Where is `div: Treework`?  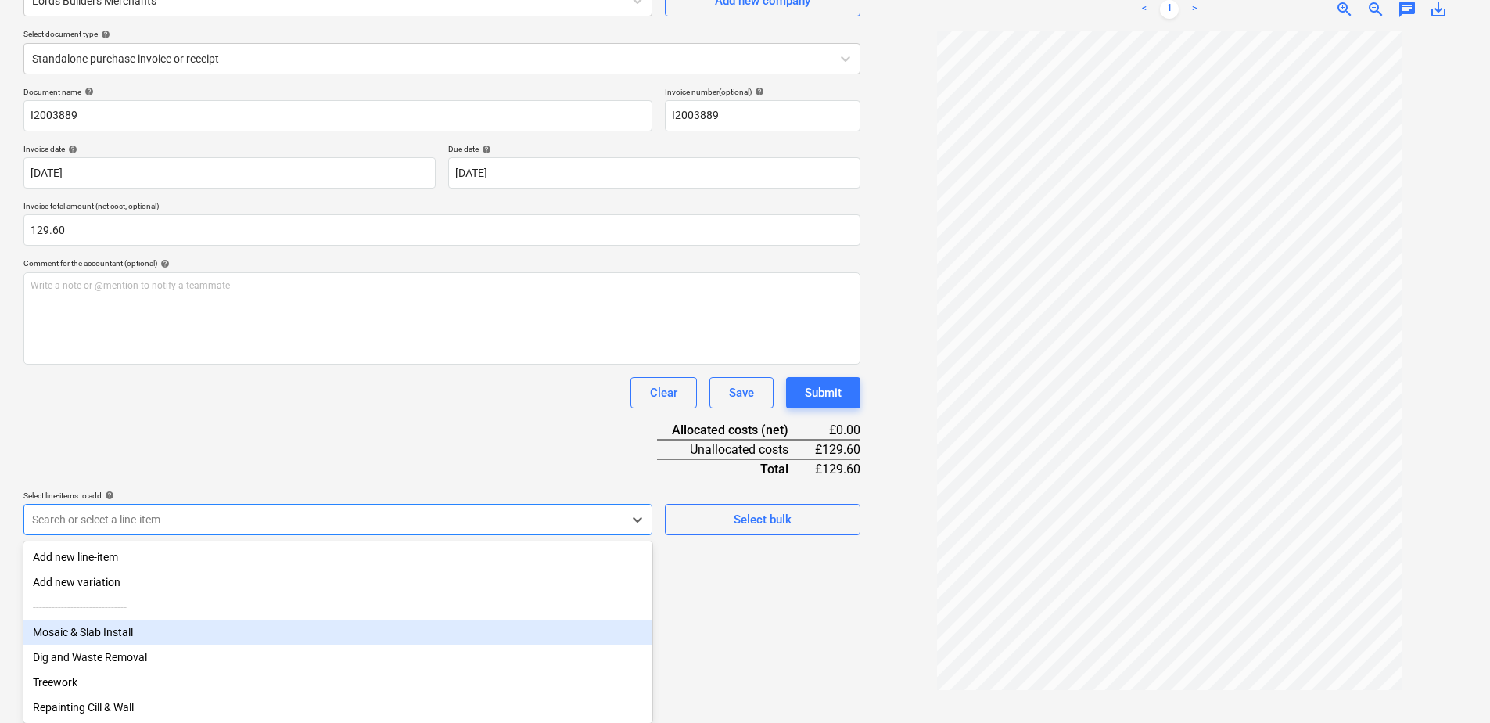 div: Treework is located at coordinates (338, 682).